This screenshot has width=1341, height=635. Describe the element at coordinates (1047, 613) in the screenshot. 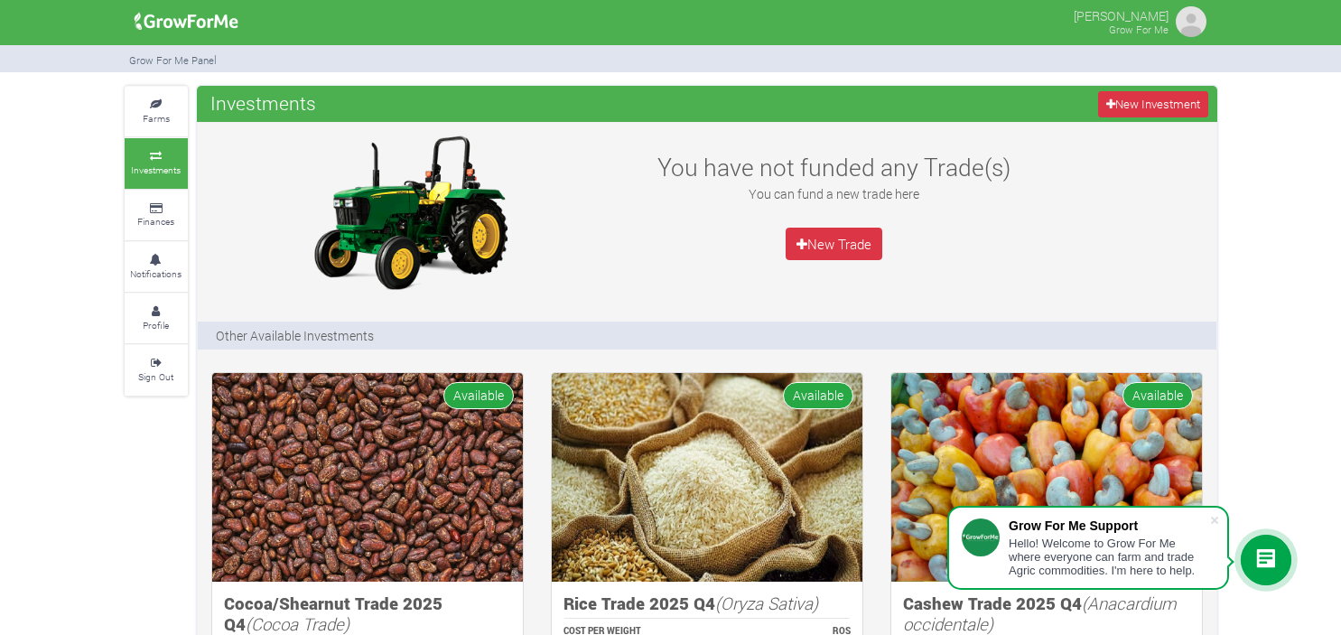

I see `h5: Cashew Trade 2025 Q4` at that location.